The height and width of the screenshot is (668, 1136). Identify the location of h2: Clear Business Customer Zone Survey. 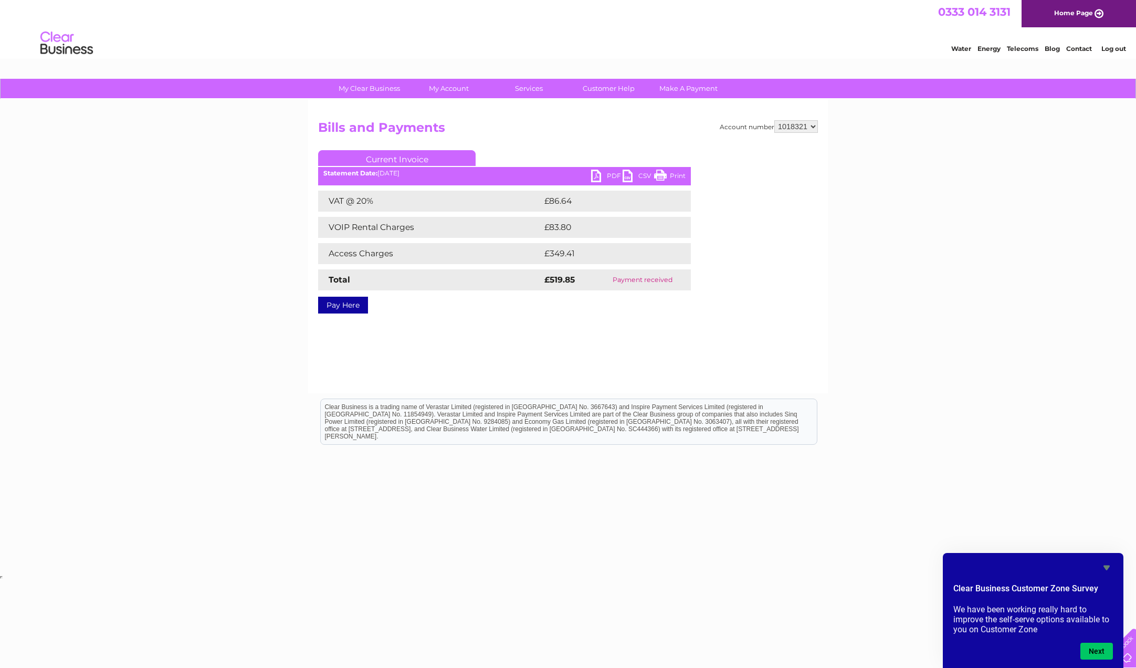
(1033, 591).